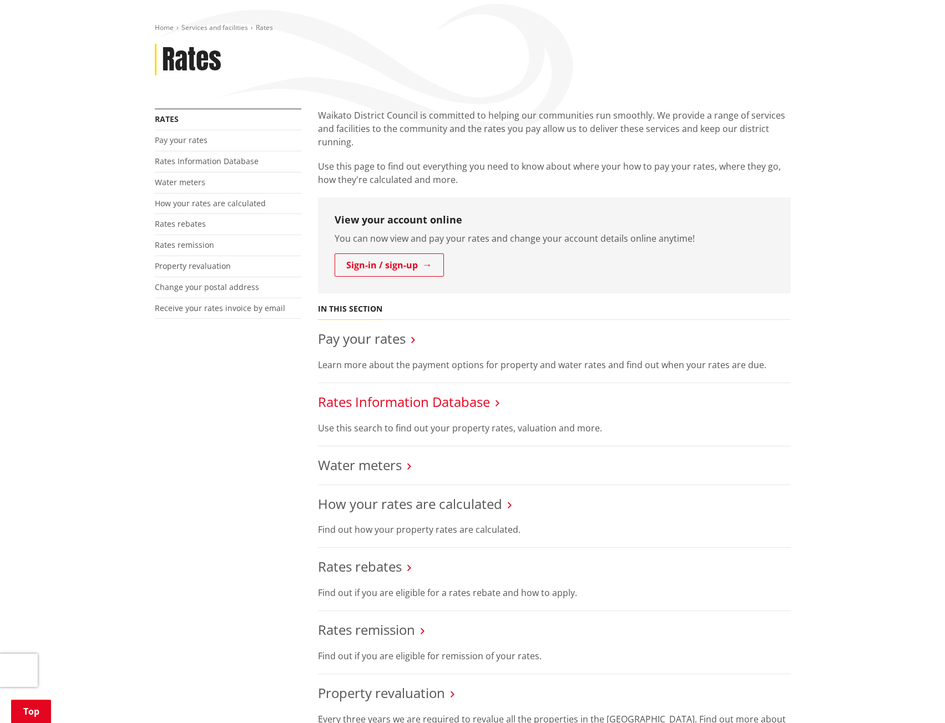 The image size is (945, 723). Describe the element at coordinates (164, 27) in the screenshot. I see `a: Home` at that location.